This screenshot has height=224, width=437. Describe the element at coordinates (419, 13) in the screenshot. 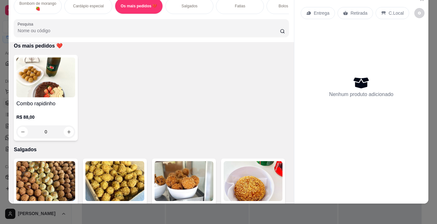

I see `button: decrease-product-quantity` at that location.